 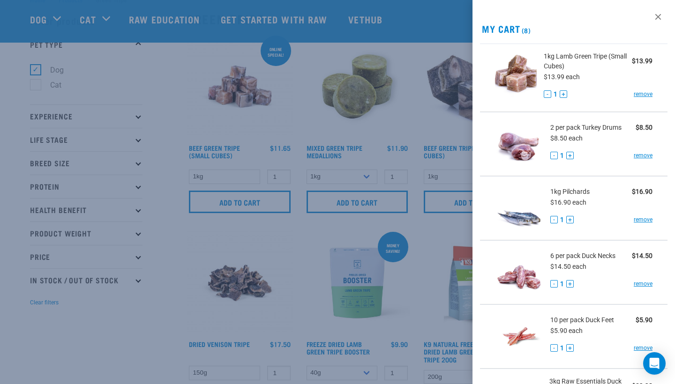 I want to click on span: (8), so click(x=526, y=30).